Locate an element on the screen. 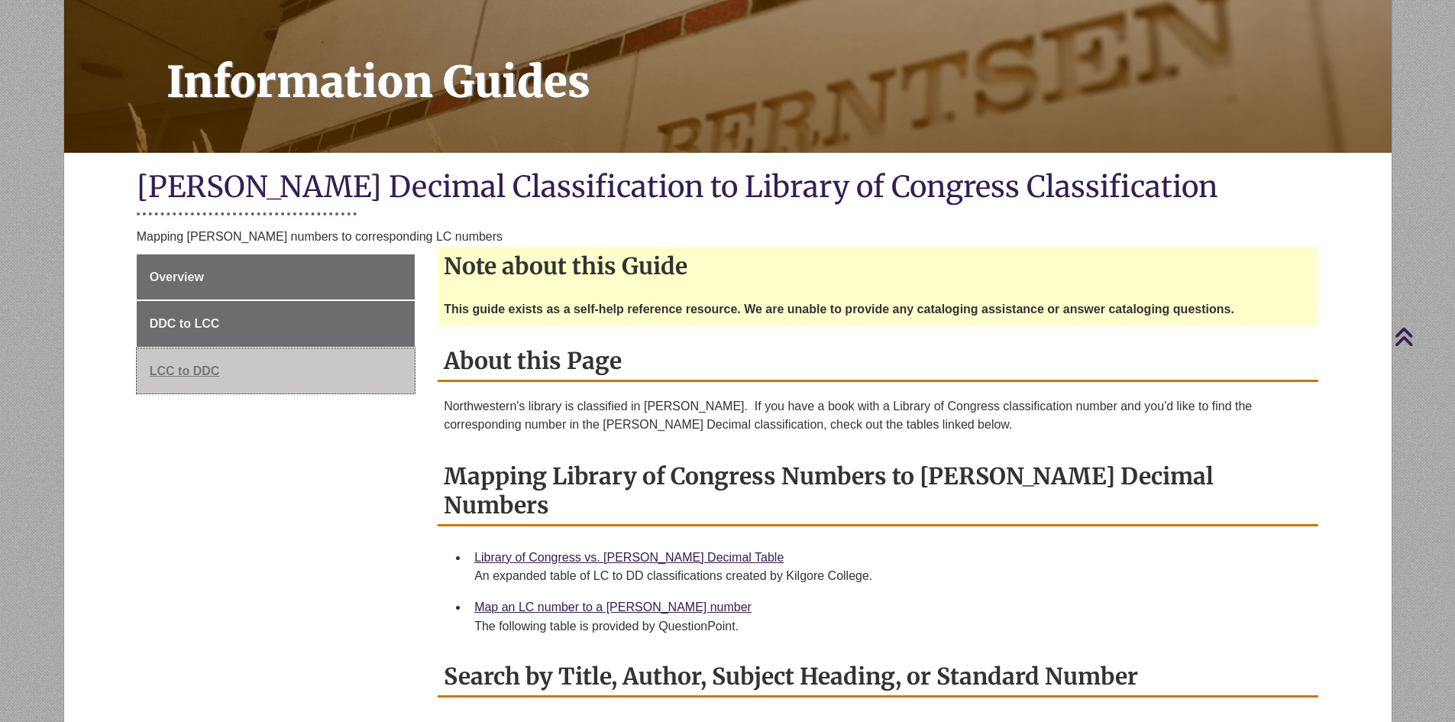 Image resolution: width=1455 pixels, height=722 pixels. h2: About this Page is located at coordinates (878, 361).